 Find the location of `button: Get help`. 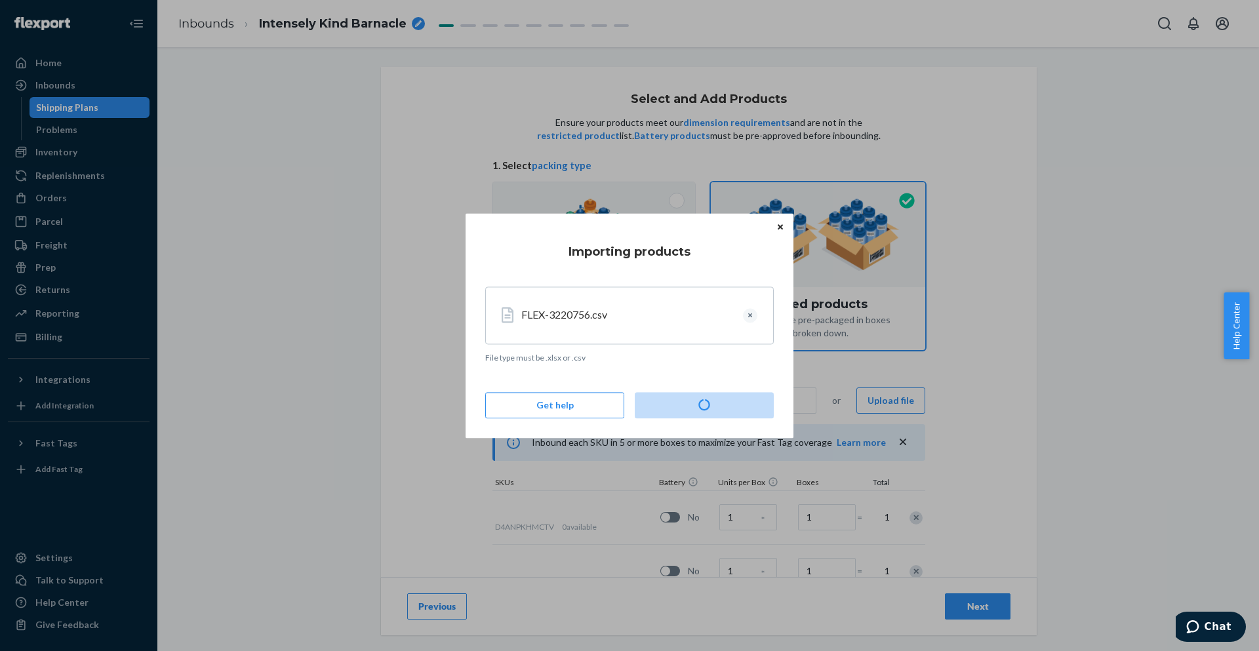

button: Get help is located at coordinates (555, 405).